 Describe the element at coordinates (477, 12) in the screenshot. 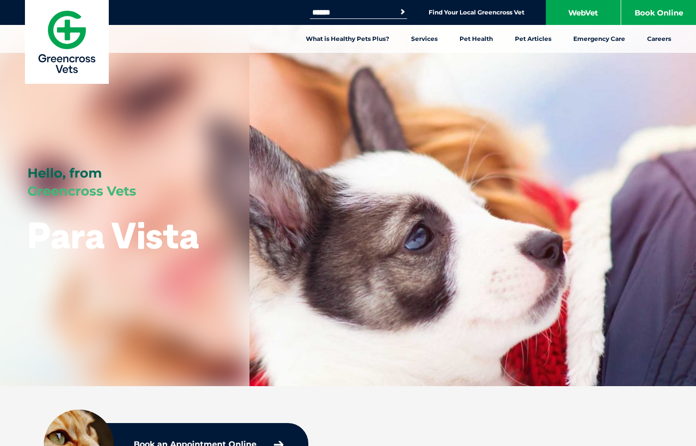

I see `a: Find Your Local Greencross Vet` at that location.